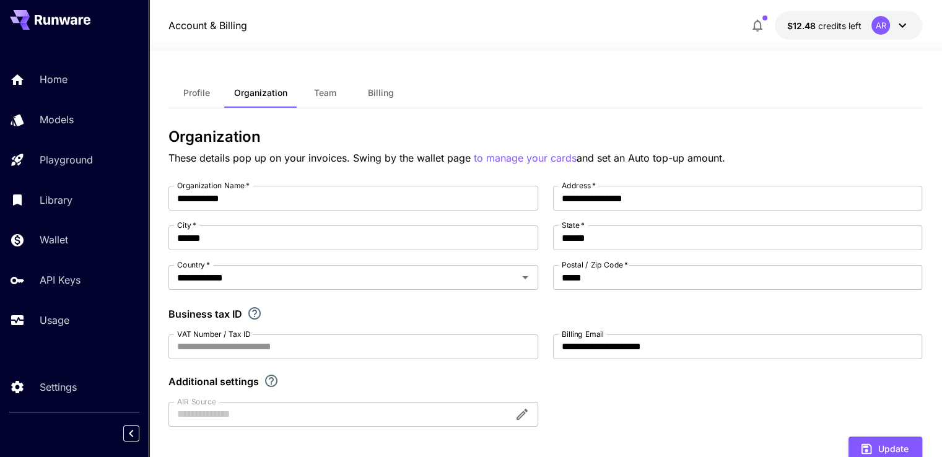  I want to click on label: City, so click(186, 225).